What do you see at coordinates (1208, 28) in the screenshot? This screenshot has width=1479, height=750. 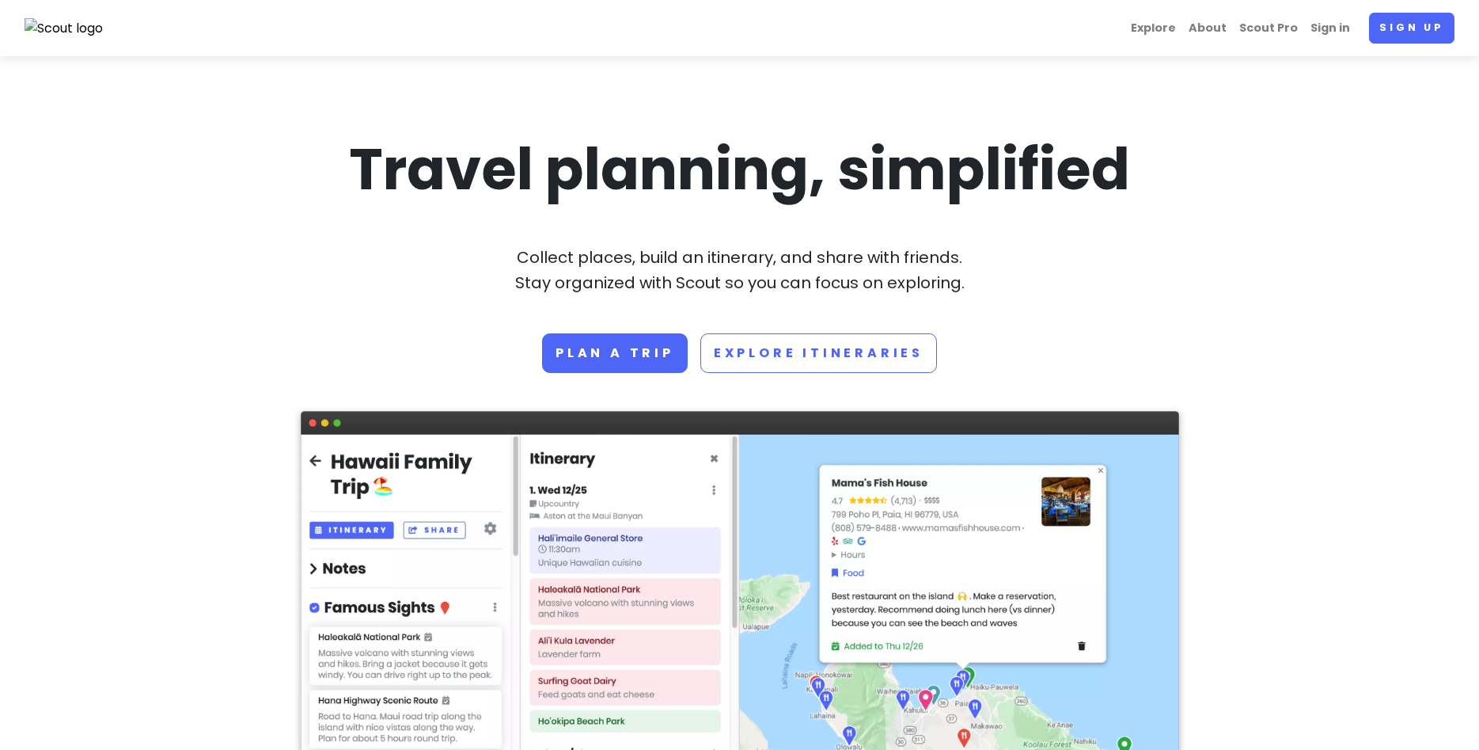 I see `a: About` at bounding box center [1208, 28].